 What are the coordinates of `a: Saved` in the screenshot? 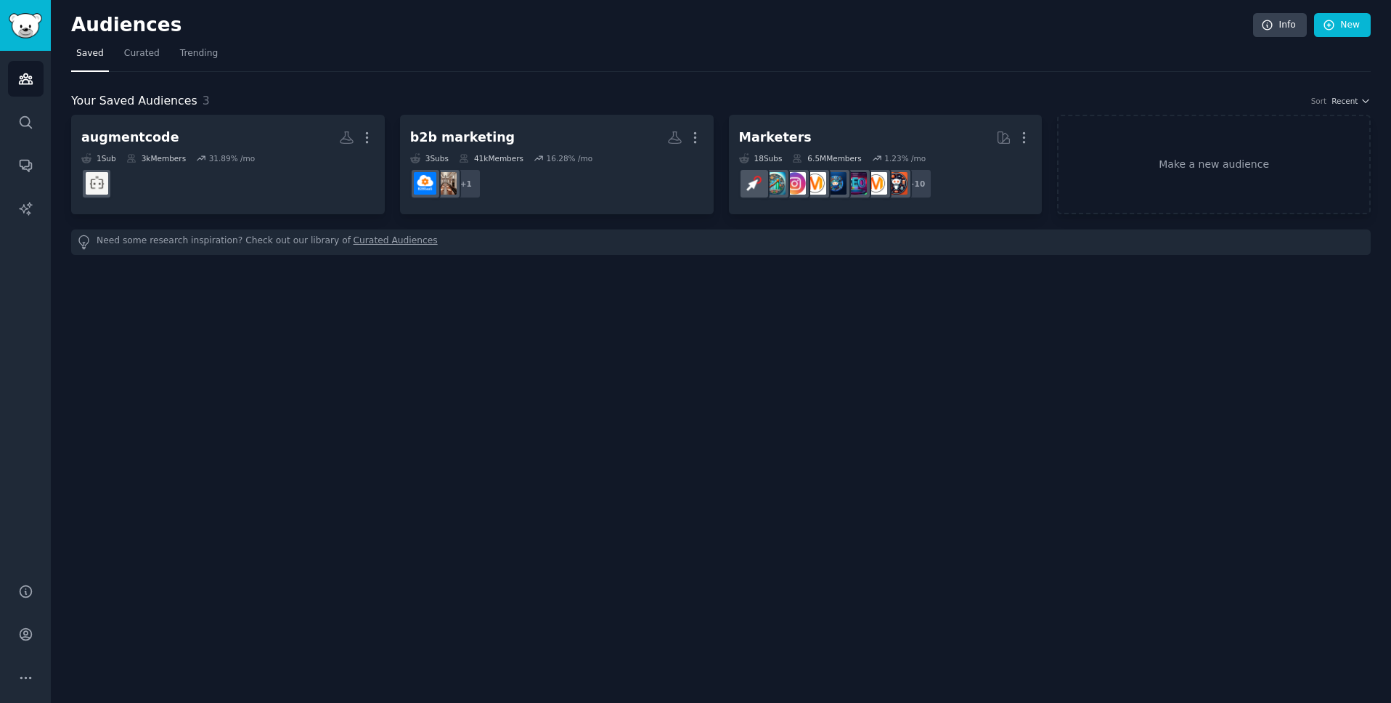 It's located at (90, 57).